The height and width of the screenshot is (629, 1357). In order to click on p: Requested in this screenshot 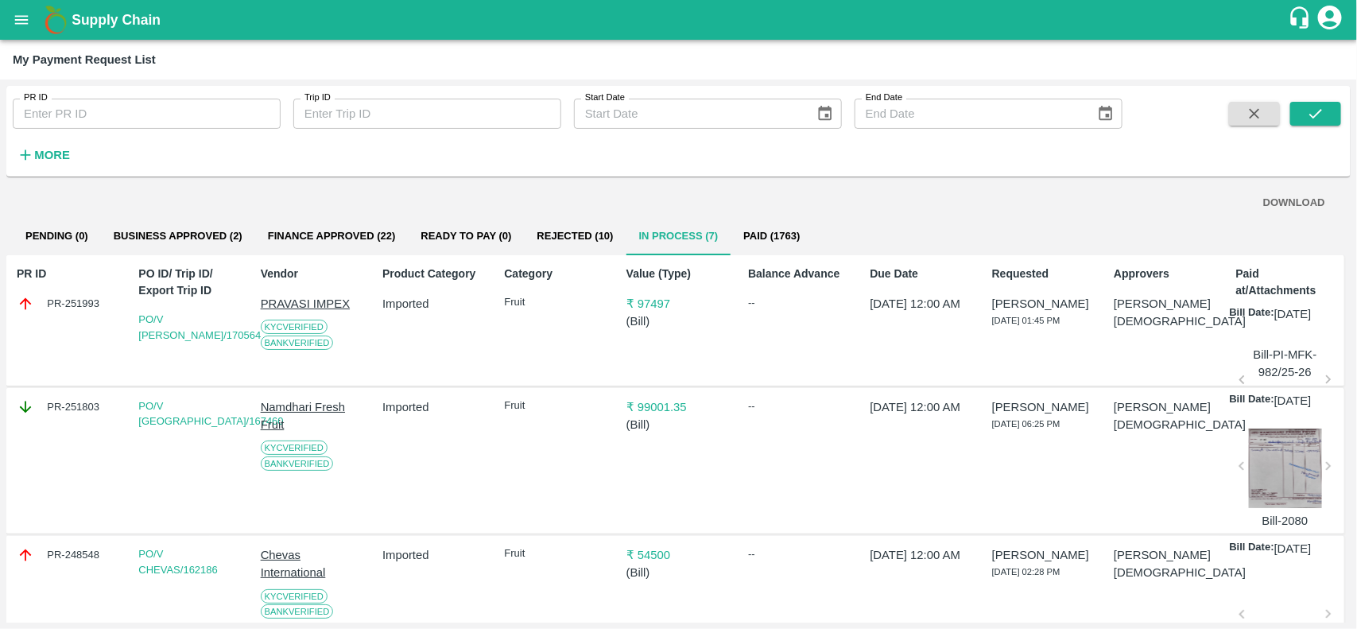, I will do `click(1044, 273)`.